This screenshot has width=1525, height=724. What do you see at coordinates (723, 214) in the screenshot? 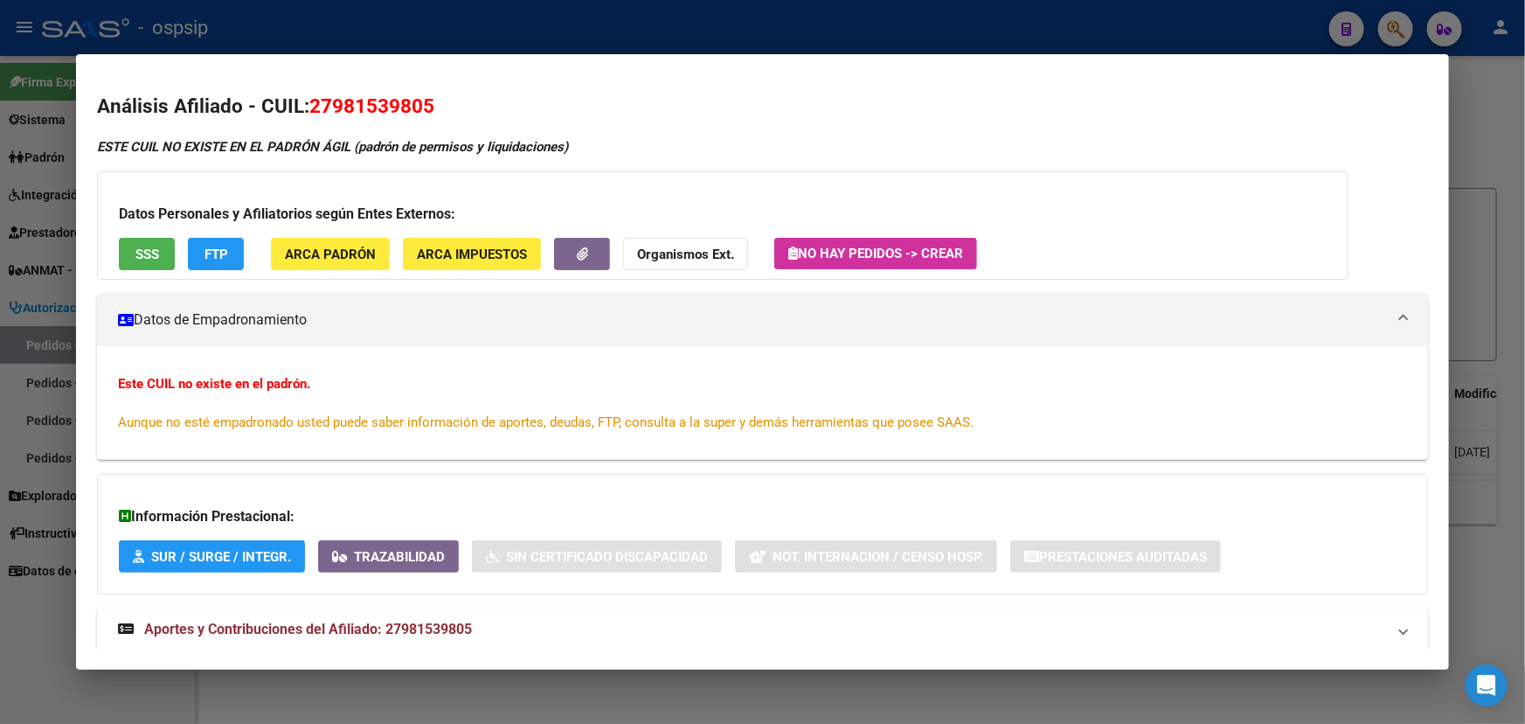
I see `h3: Datos Personales y Afiliatorios según Entes Externos:` at bounding box center [723, 214].